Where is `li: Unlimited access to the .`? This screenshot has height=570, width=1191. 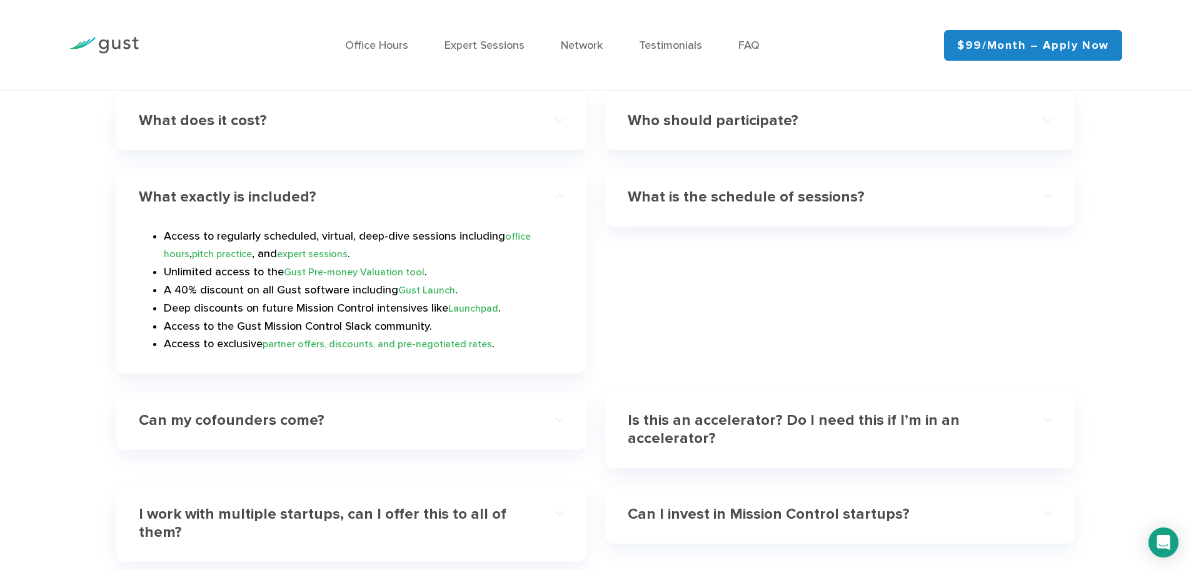
li: Unlimited access to the . is located at coordinates (363, 272).